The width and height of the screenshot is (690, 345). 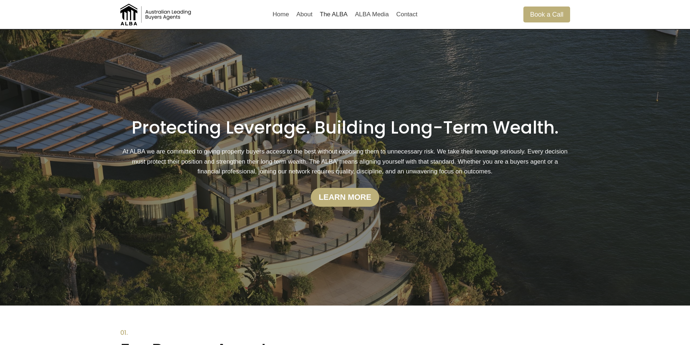 What do you see at coordinates (345, 162) in the screenshot?
I see `p: At ALBA we are committed to giving property buyers access to the best without exposing them to un...` at bounding box center [345, 162].